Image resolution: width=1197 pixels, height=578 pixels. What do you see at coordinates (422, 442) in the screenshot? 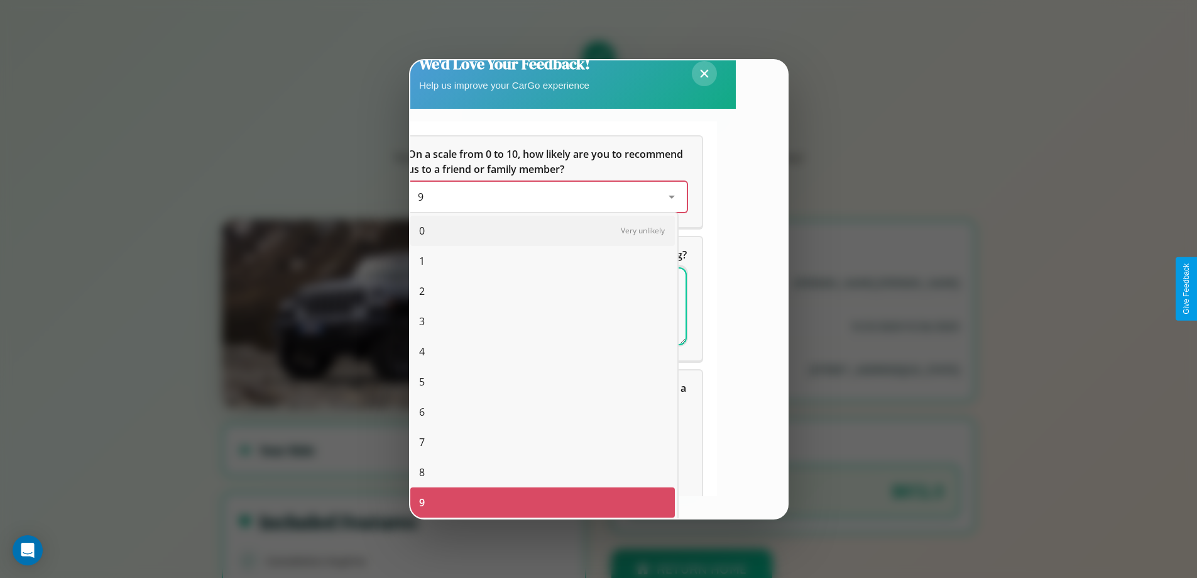
I see `span: 7` at bounding box center [422, 442].